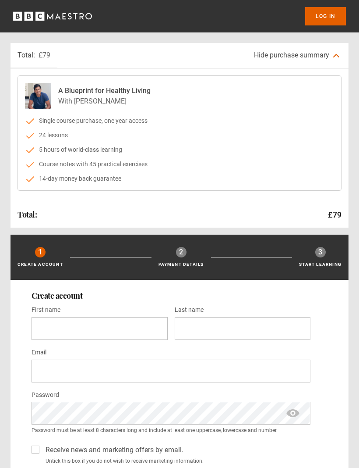 The width and height of the screenshot is (359, 468). What do you see at coordinates (53, 16) in the screenshot?
I see `a: BBC Maestro` at bounding box center [53, 16].